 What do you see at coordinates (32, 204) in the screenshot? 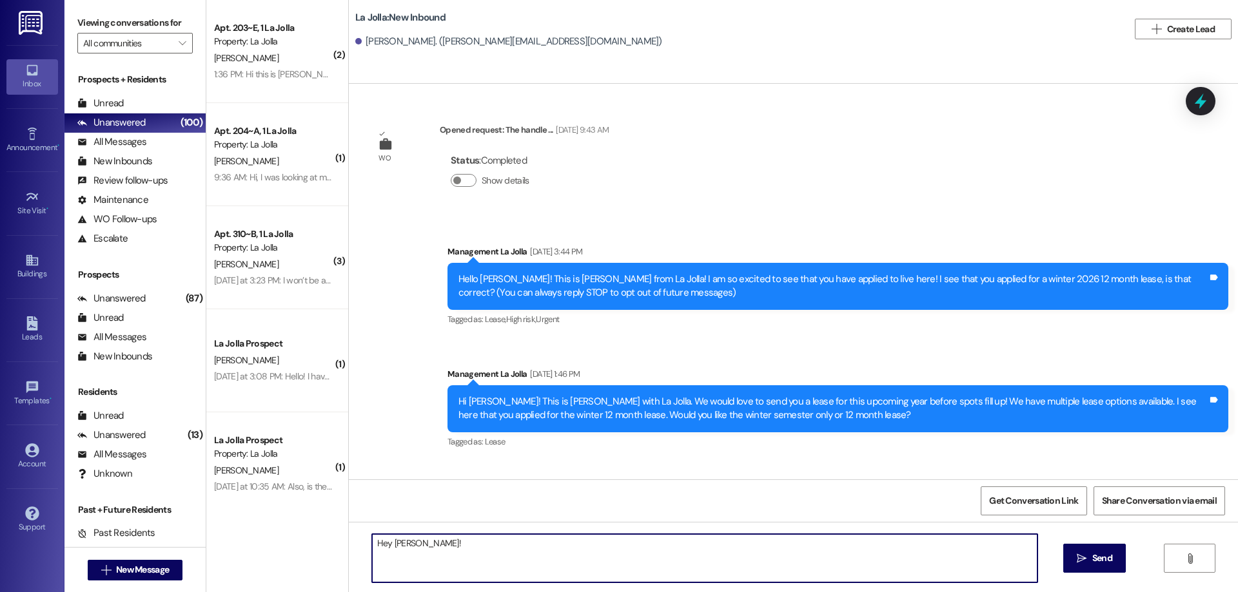
I see `a: Site Visit •` at bounding box center [32, 204].